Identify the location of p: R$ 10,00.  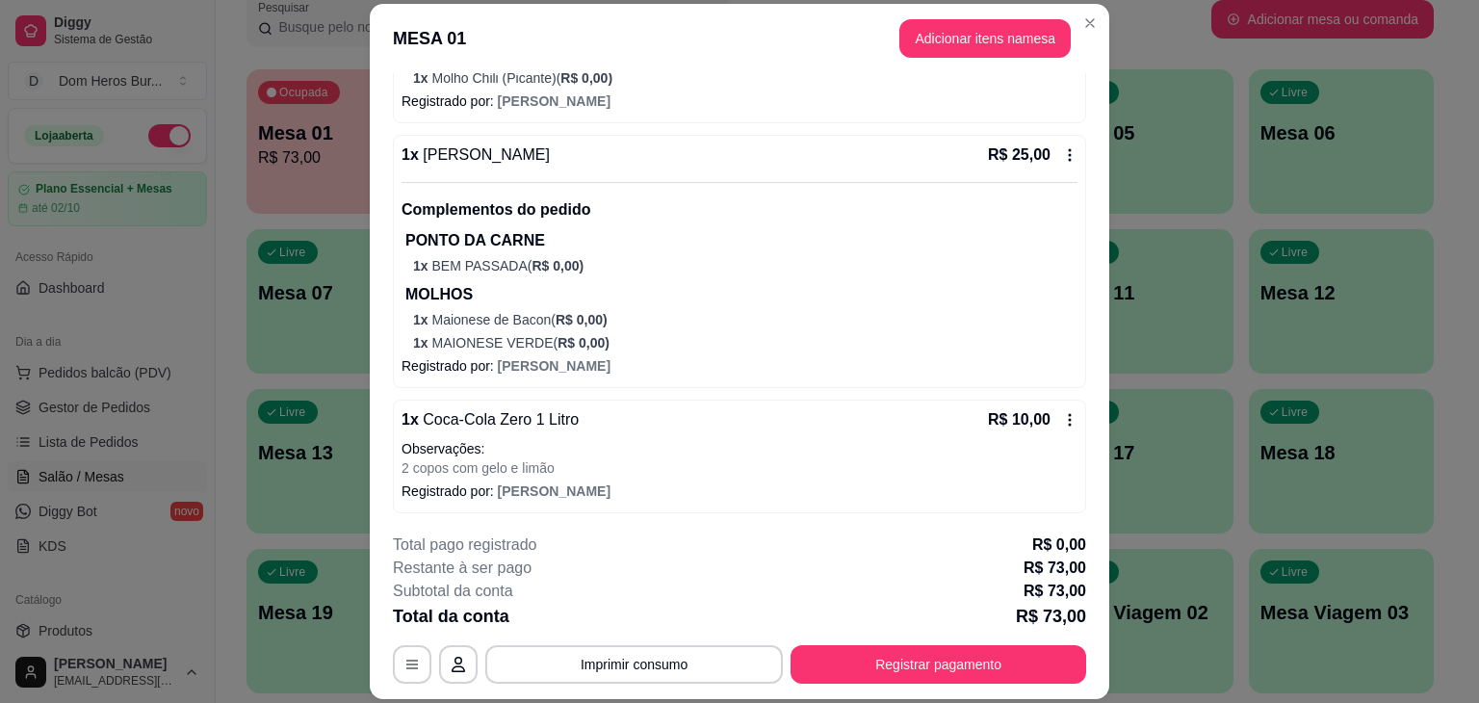
(1019, 420).